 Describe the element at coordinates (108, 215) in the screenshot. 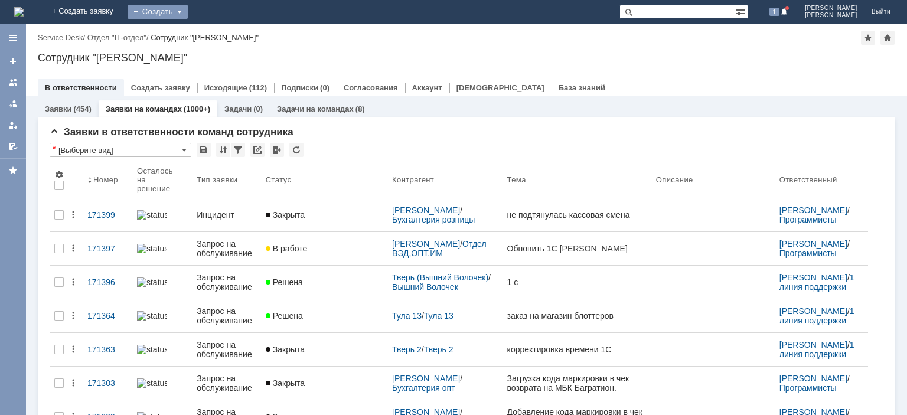

I see `a: 171399` at that location.